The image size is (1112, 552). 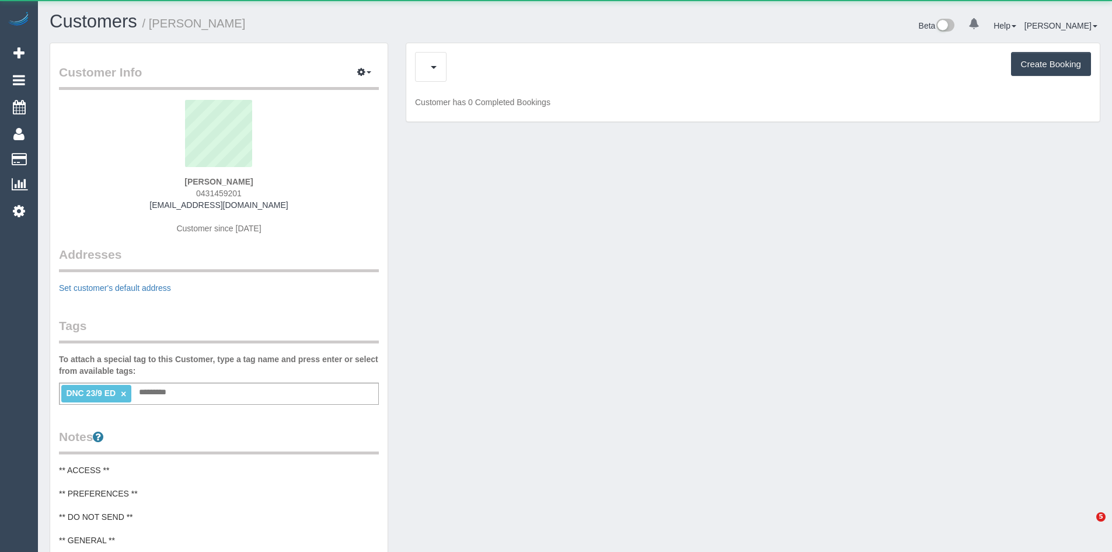 What do you see at coordinates (944, 26) in the screenshot?
I see `img: New interface` at bounding box center [944, 26].